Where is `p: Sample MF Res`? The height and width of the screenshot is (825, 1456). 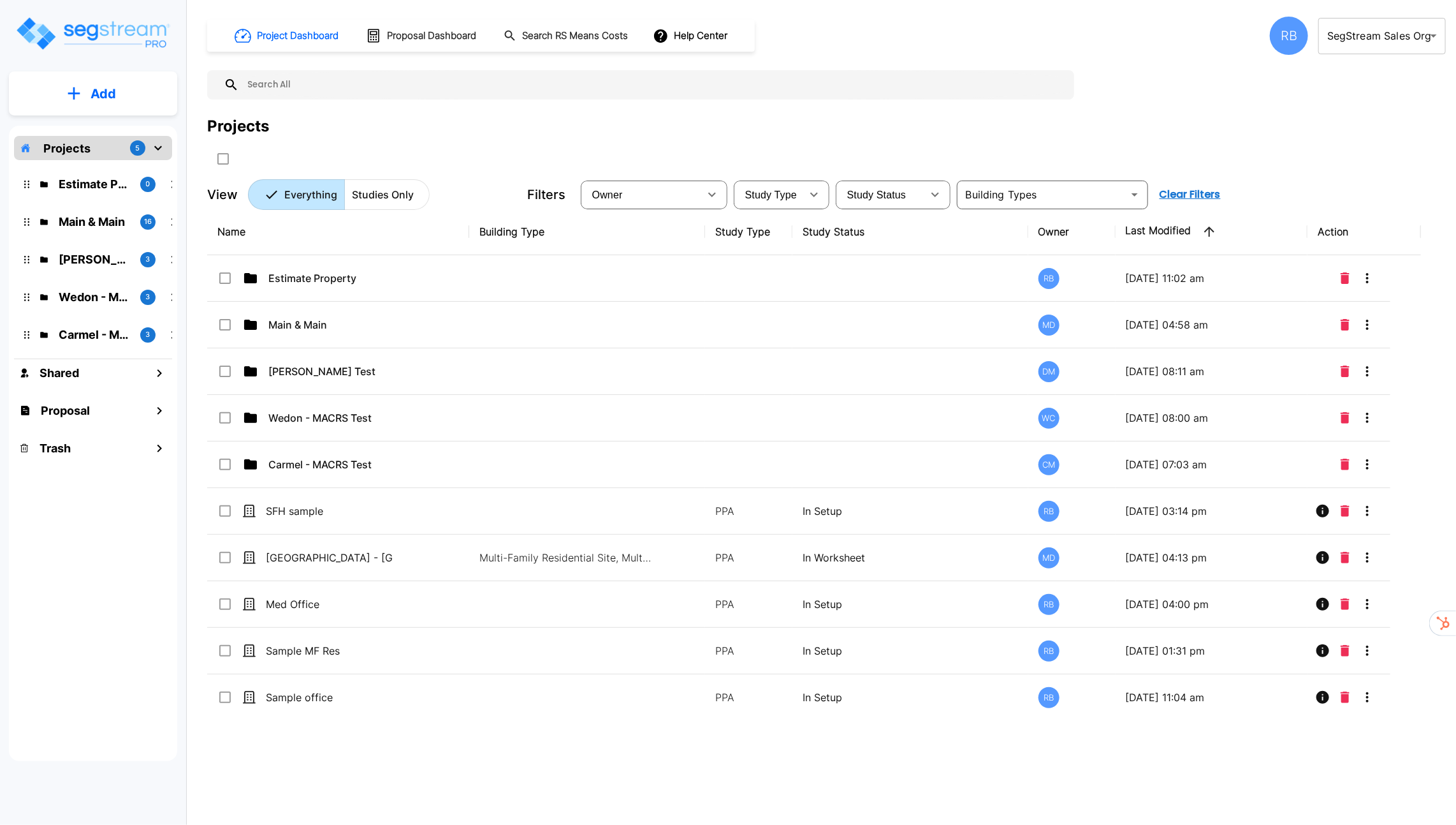
p: Sample MF Res is located at coordinates (330, 650).